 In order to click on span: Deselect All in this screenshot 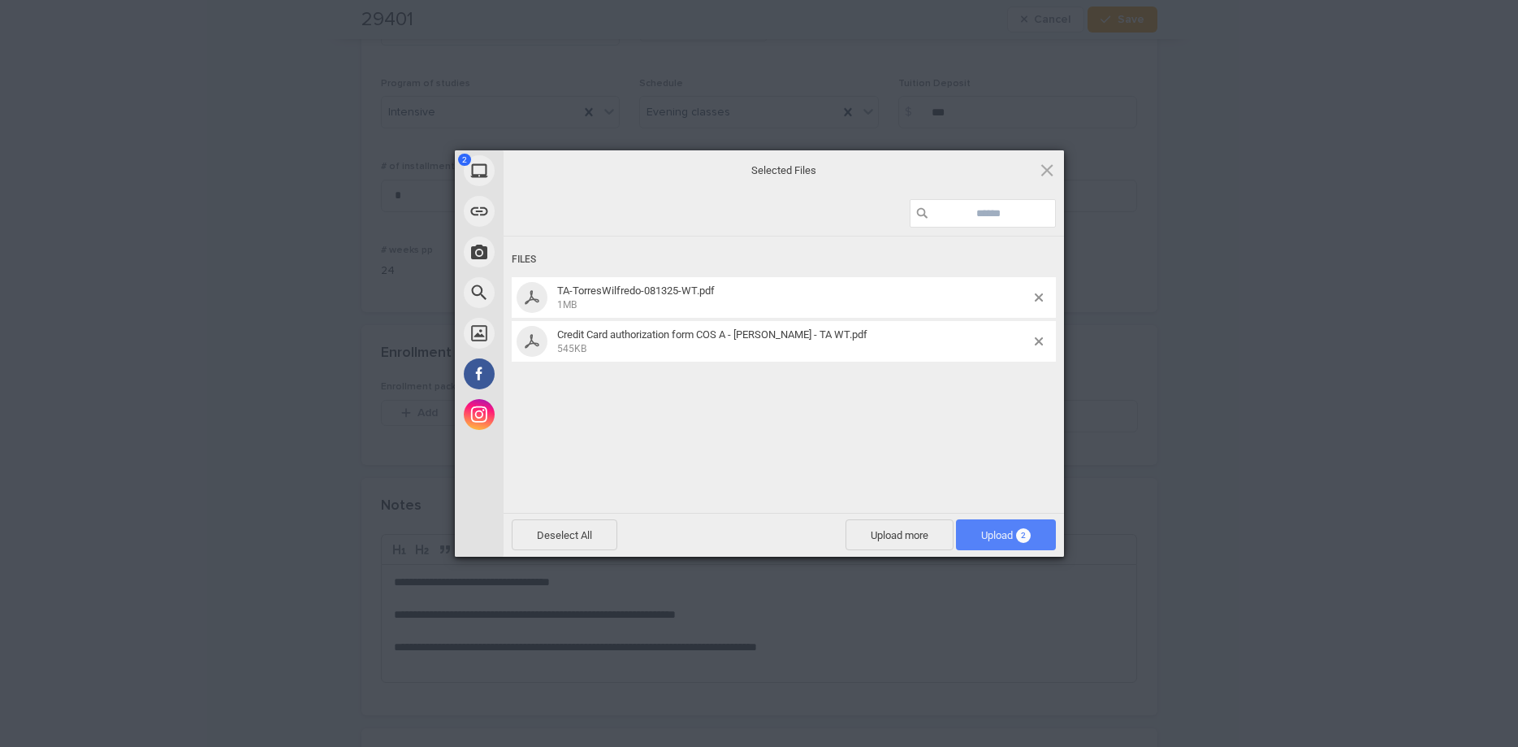, I will do `click(565, 535)`.